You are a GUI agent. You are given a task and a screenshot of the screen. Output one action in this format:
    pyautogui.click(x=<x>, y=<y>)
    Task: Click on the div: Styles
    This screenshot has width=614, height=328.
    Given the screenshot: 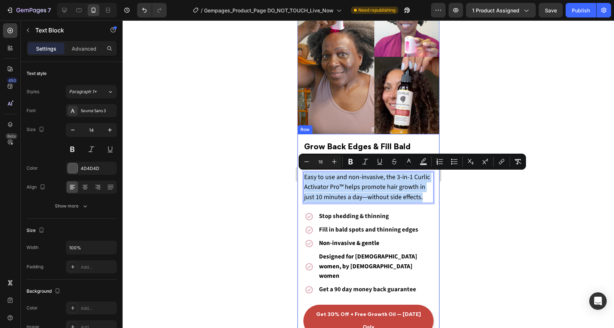 What is the action you would take?
    pyautogui.click(x=33, y=92)
    